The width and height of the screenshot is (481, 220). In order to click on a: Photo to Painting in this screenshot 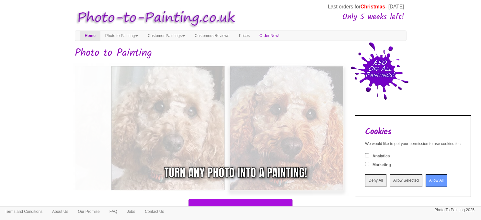, I will do `click(121, 36)`.